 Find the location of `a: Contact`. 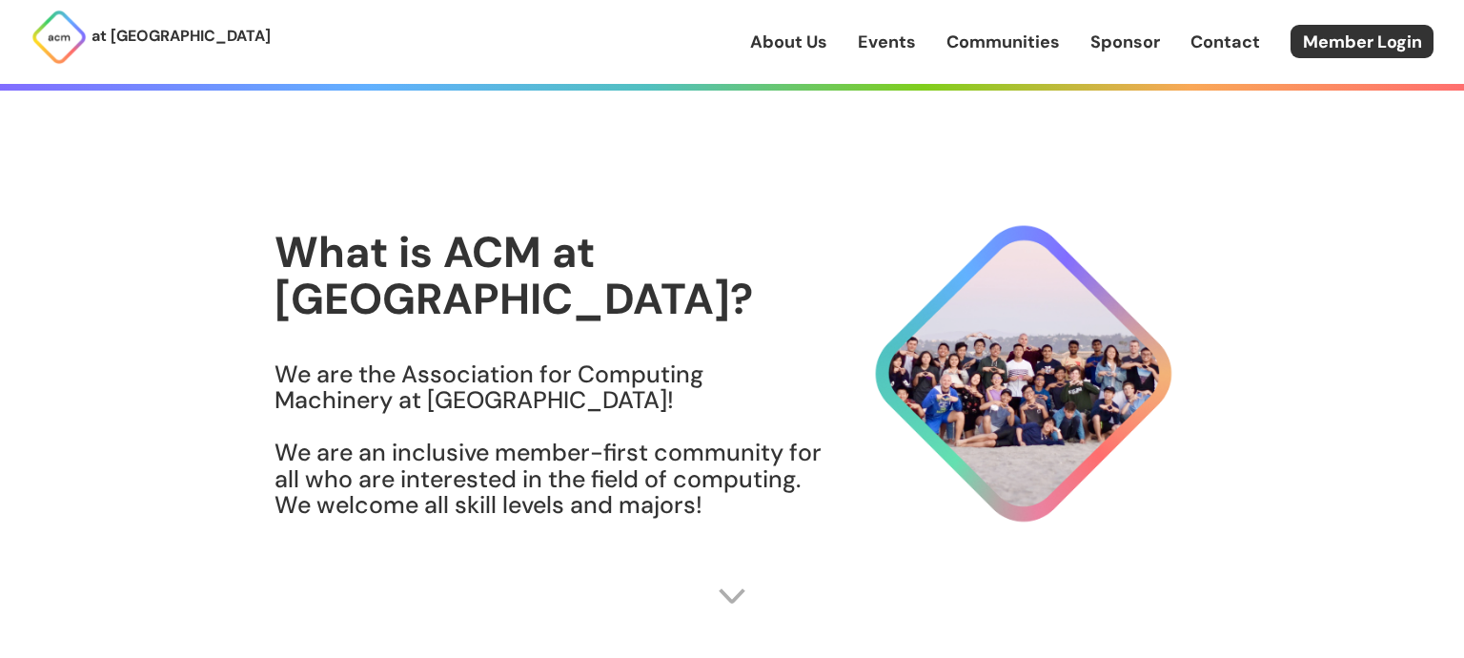

a: Contact is located at coordinates (1225, 42).